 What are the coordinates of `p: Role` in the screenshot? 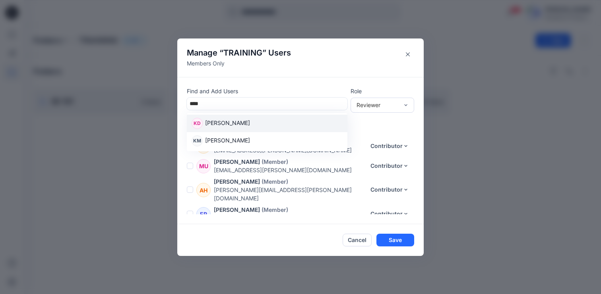 It's located at (382, 91).